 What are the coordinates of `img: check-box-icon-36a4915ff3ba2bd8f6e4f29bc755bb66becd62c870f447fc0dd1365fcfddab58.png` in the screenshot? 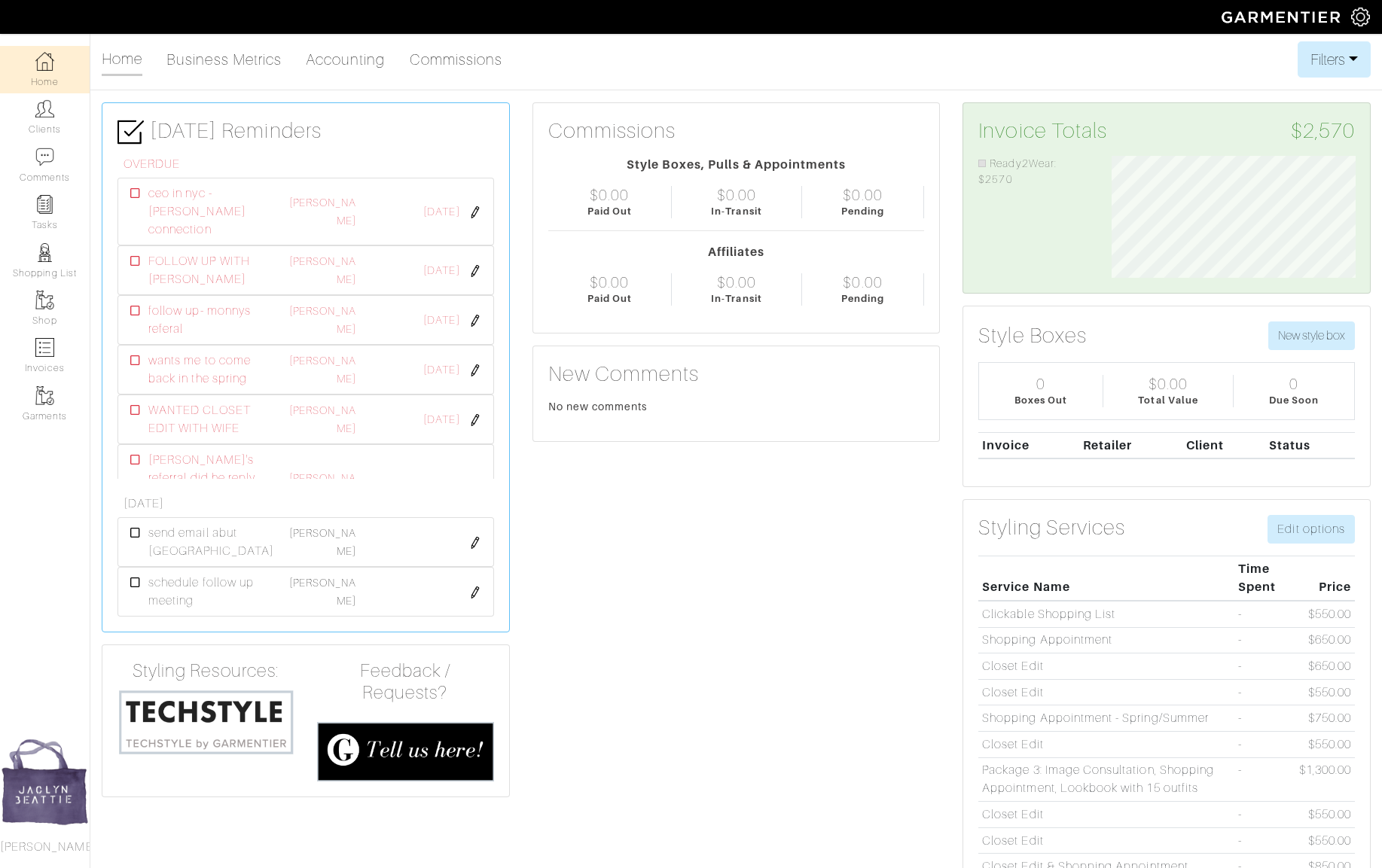 It's located at (130, 132).